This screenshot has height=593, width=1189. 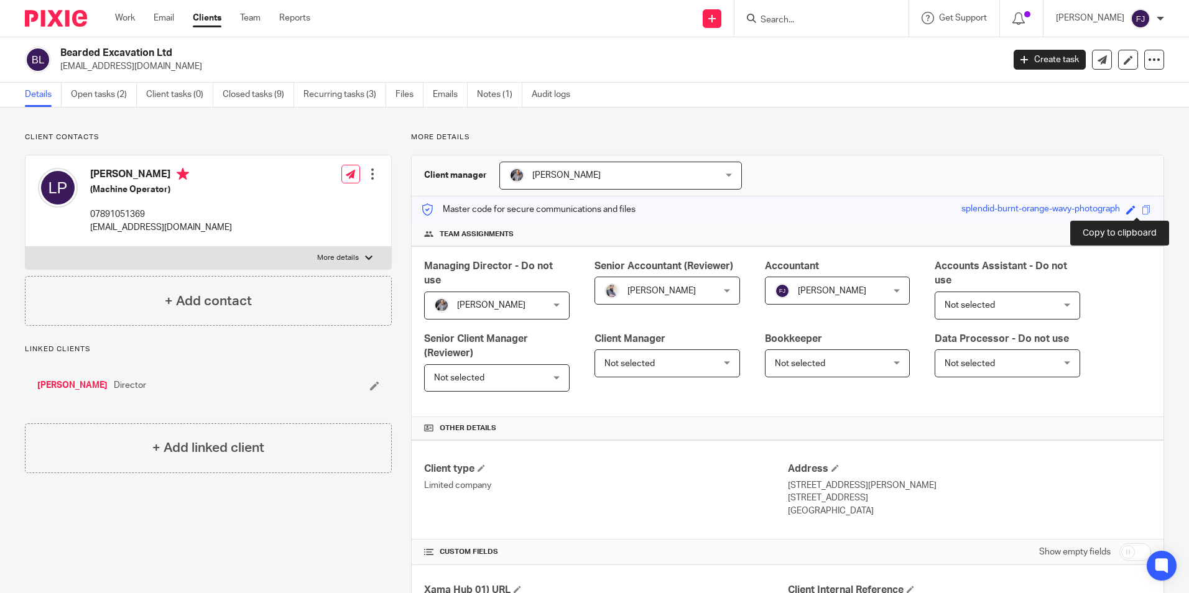 I want to click on a: Details, so click(x=43, y=95).